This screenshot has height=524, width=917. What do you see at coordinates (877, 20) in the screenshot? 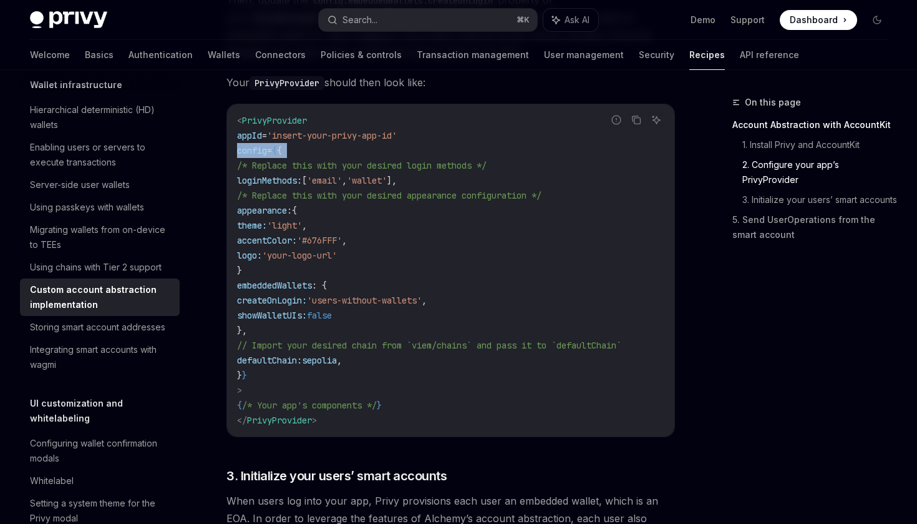
I see `button: Toggle dark mode` at bounding box center [877, 20].